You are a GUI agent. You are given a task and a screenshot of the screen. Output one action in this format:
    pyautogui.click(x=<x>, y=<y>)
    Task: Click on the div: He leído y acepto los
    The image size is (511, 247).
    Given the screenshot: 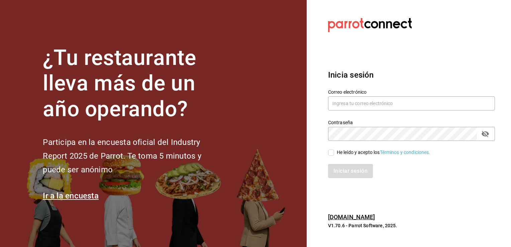 What is the action you would take?
    pyautogui.click(x=384, y=152)
    